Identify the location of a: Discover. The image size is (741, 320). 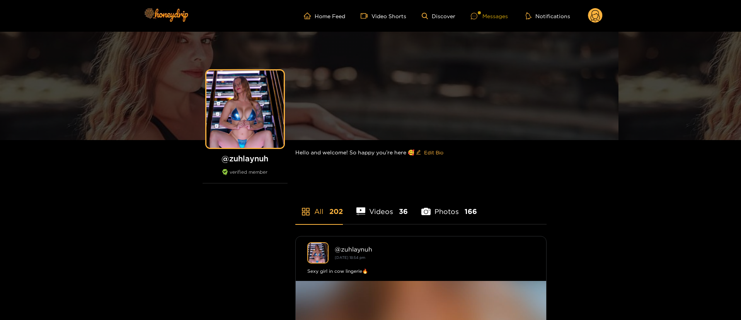
(438, 16).